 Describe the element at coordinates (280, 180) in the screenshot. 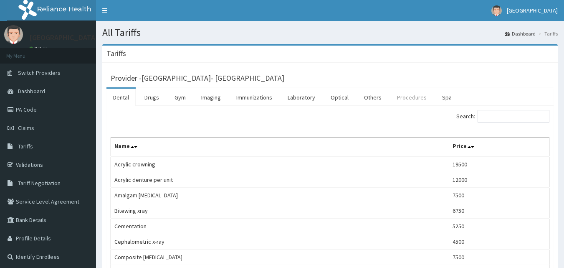

I see `td: Acrylic denture per unit` at that location.